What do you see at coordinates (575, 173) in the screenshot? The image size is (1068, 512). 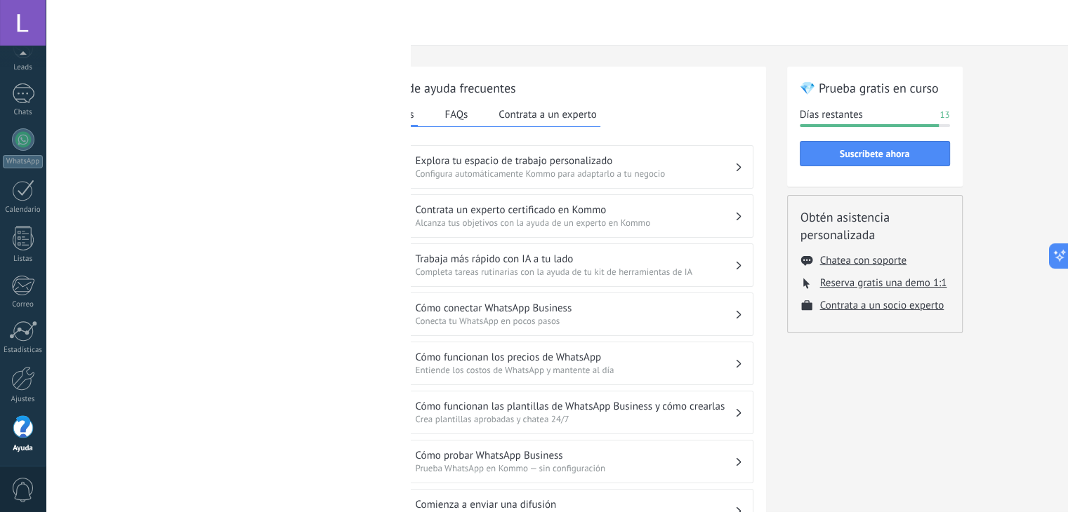 I see `span: Configura automáticamente Kommo para adaptarlo a tu negocio` at bounding box center [575, 173].